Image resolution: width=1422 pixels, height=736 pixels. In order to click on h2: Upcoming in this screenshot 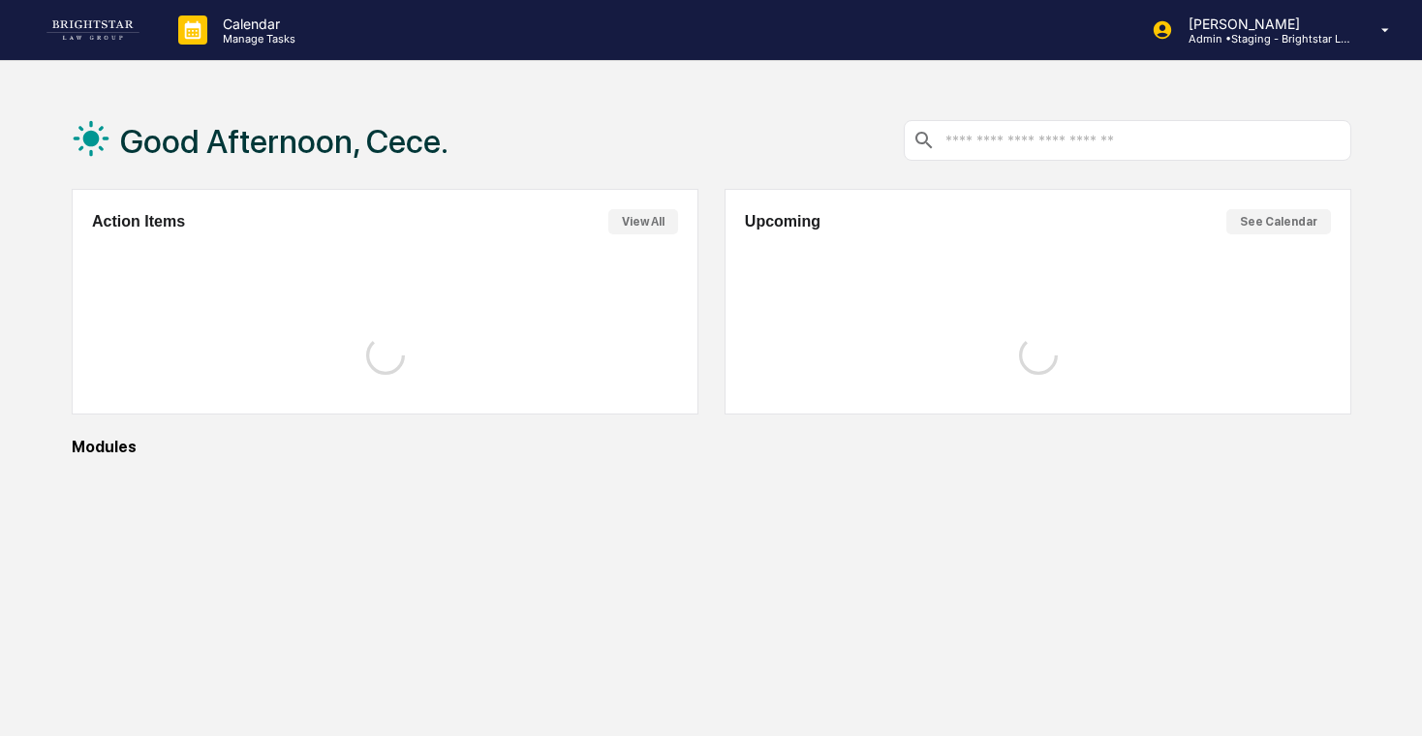, I will do `click(783, 222)`.